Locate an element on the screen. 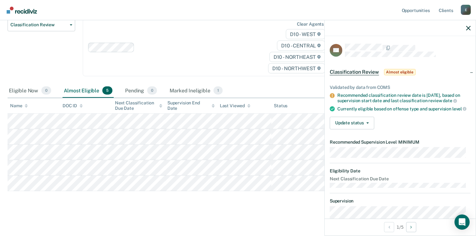  div: Marked Ineligible is located at coordinates (196, 91).